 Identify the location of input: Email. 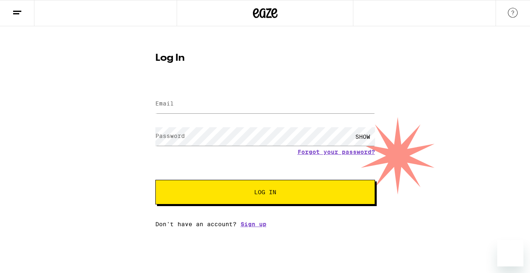
(265, 104).